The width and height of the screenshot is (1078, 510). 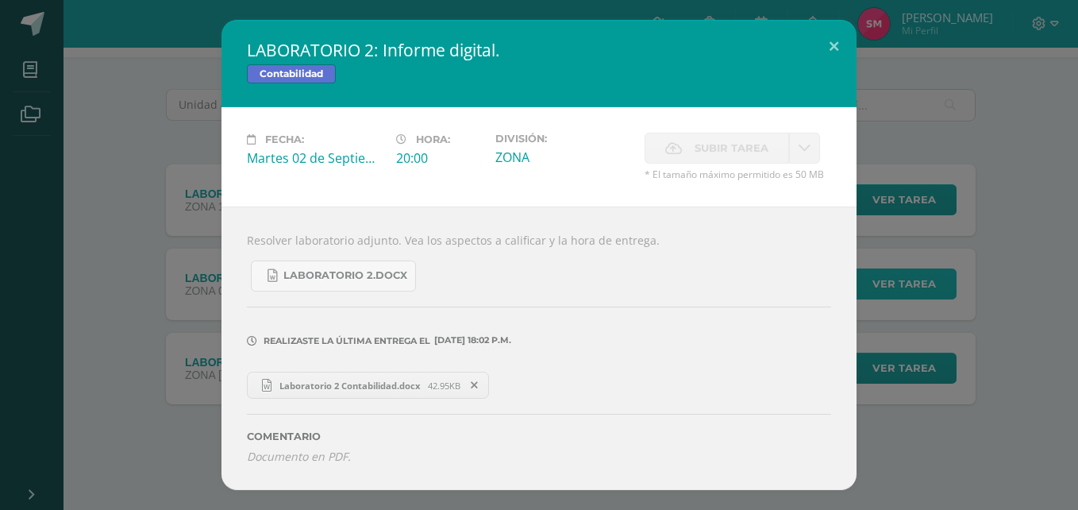 What do you see at coordinates (349, 385) in the screenshot?
I see `span: Laboratorio 2 Contabilidad.docx` at bounding box center [349, 385].